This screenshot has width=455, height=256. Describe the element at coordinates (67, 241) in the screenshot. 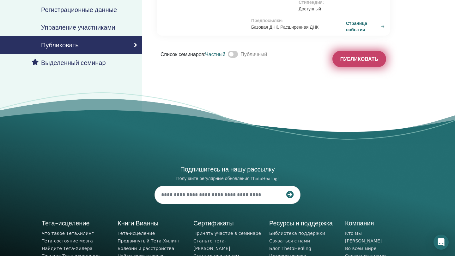

I see `font: Тета-состояние мозга` at that location.